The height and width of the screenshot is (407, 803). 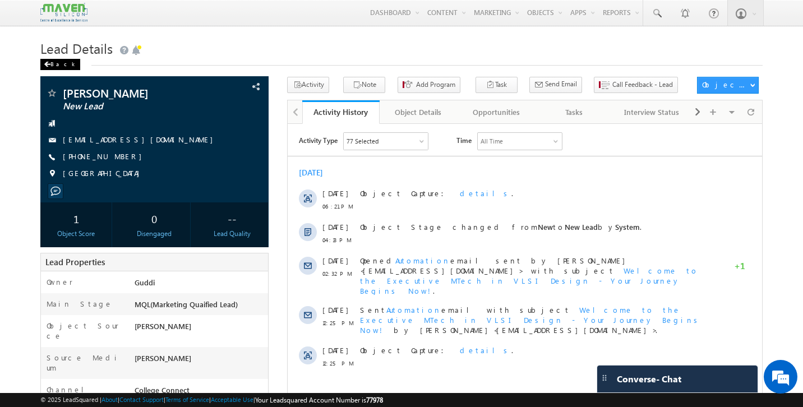 I want to click on button: Object Actions, so click(x=728, y=85).